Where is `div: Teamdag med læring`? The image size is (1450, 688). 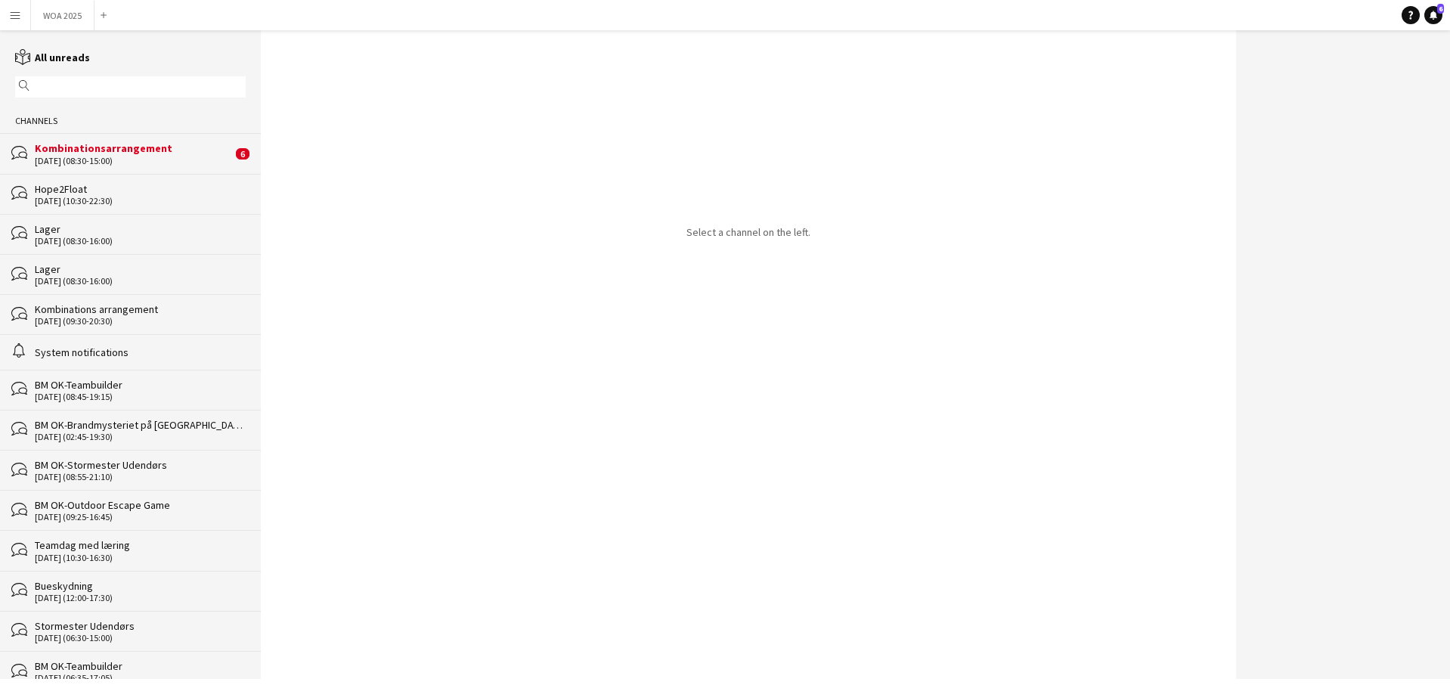
div: Teamdag med læring is located at coordinates (140, 545).